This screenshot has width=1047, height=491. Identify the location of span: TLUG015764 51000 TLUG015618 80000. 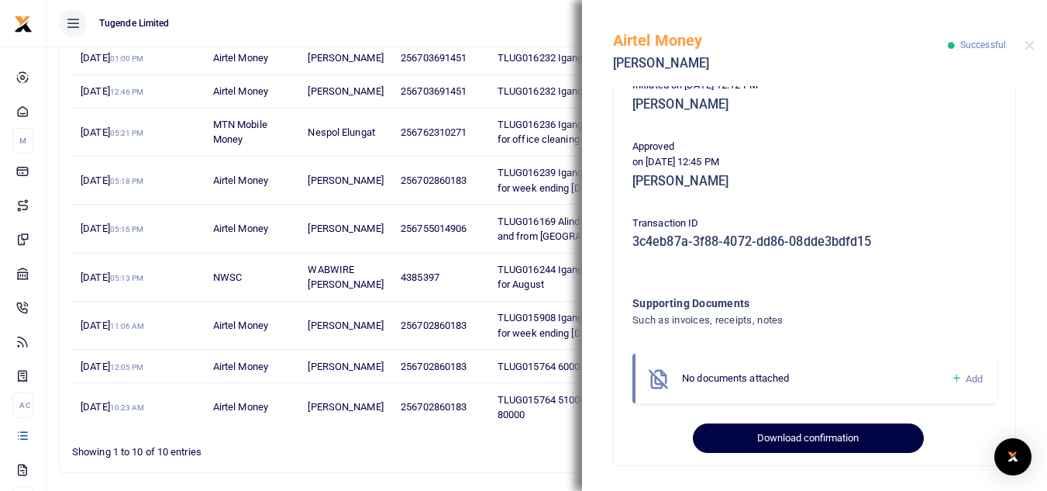
(572, 407).